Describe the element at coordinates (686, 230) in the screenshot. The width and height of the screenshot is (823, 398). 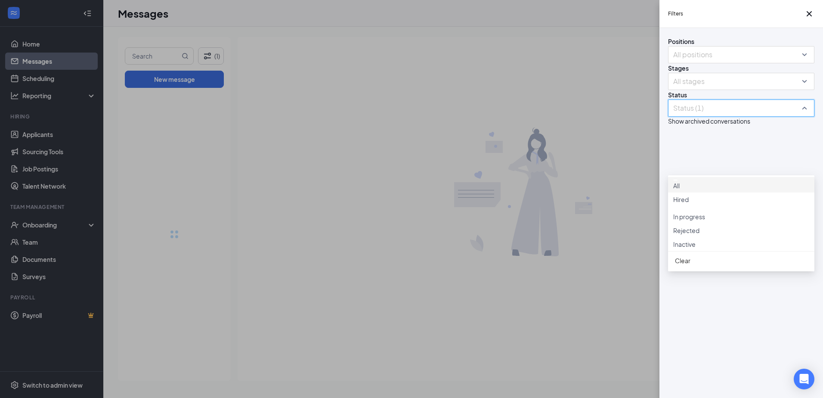
I see `span: Rejected` at that location.